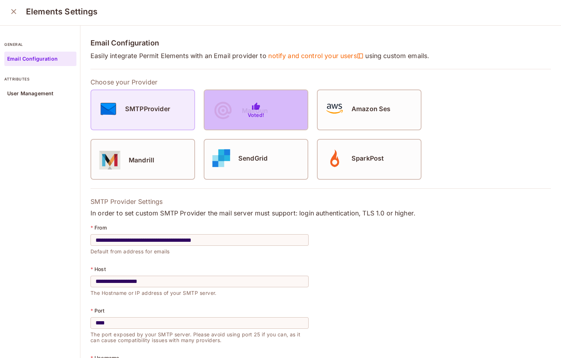  Describe the element at coordinates (320, 43) in the screenshot. I see `h4: Email Configuration` at that location.